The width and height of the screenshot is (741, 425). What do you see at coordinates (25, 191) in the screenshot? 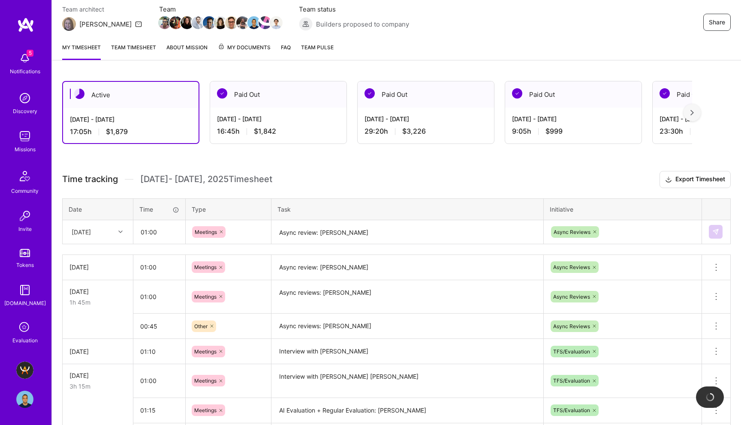
I see `div: Community` at bounding box center [25, 191].